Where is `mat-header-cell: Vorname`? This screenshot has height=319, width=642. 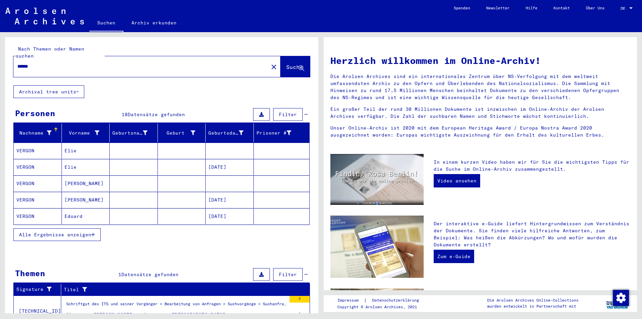 mat-header-cell: Vorname is located at coordinates (86, 133).